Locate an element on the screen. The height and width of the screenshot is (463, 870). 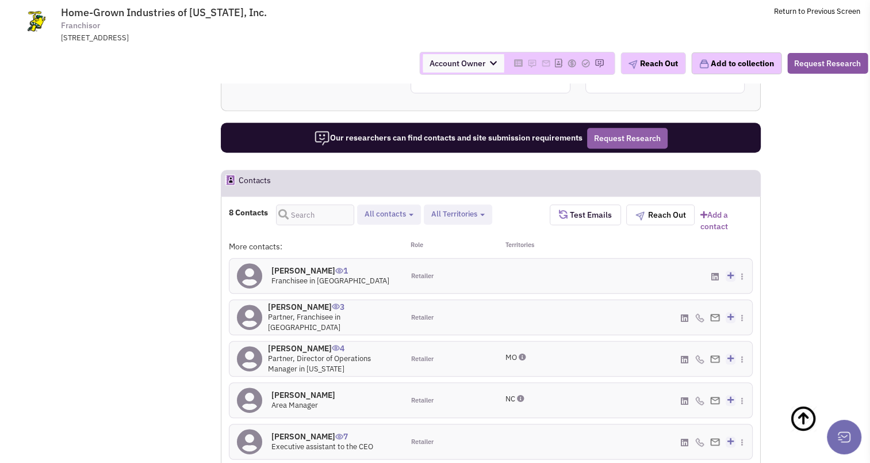
span: Test Emails is located at coordinates (590, 215).